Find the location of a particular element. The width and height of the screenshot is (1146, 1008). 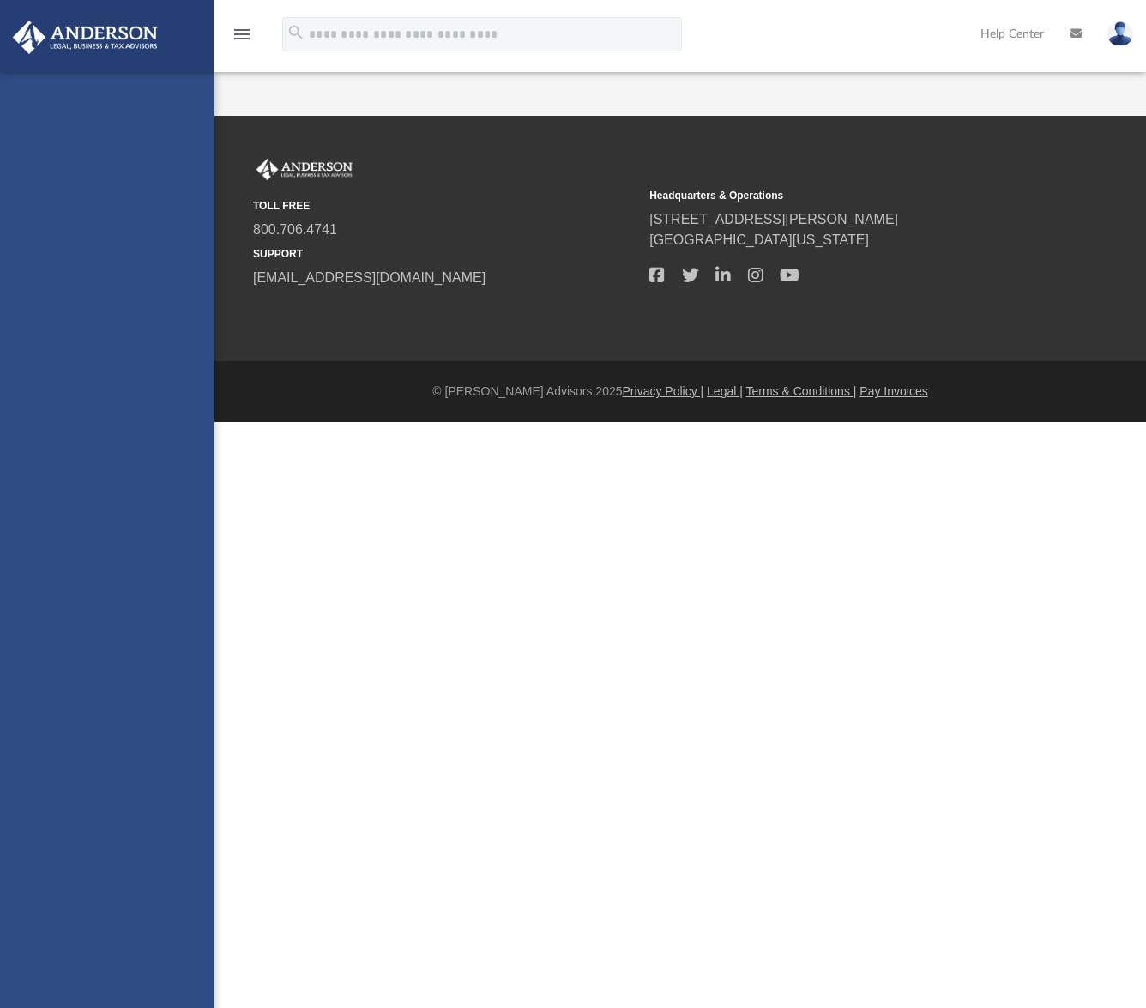

small: SUPPORT is located at coordinates (445, 254).